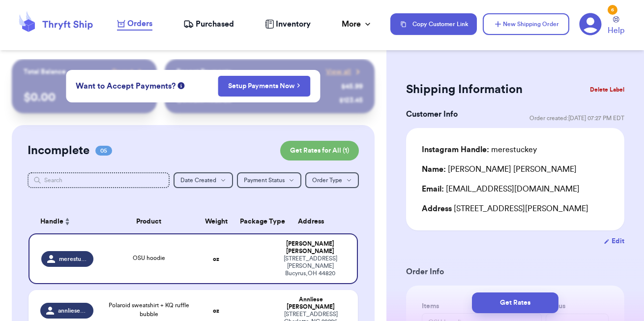 This screenshot has width=644, height=321. What do you see at coordinates (351, 100) in the screenshot?
I see `div: $ 123.45` at bounding box center [351, 100].